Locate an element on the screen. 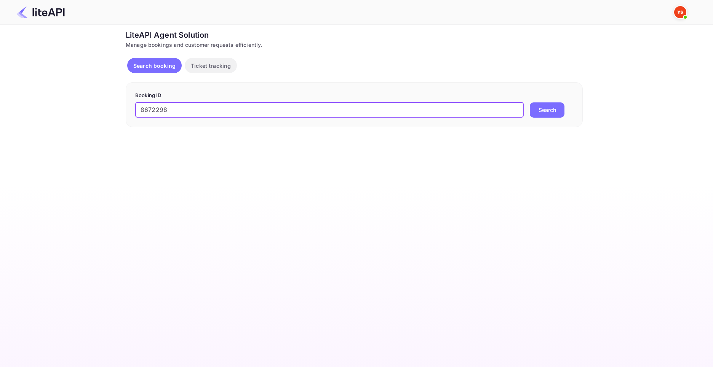  img: LiteAPI Logo is located at coordinates (41, 12).